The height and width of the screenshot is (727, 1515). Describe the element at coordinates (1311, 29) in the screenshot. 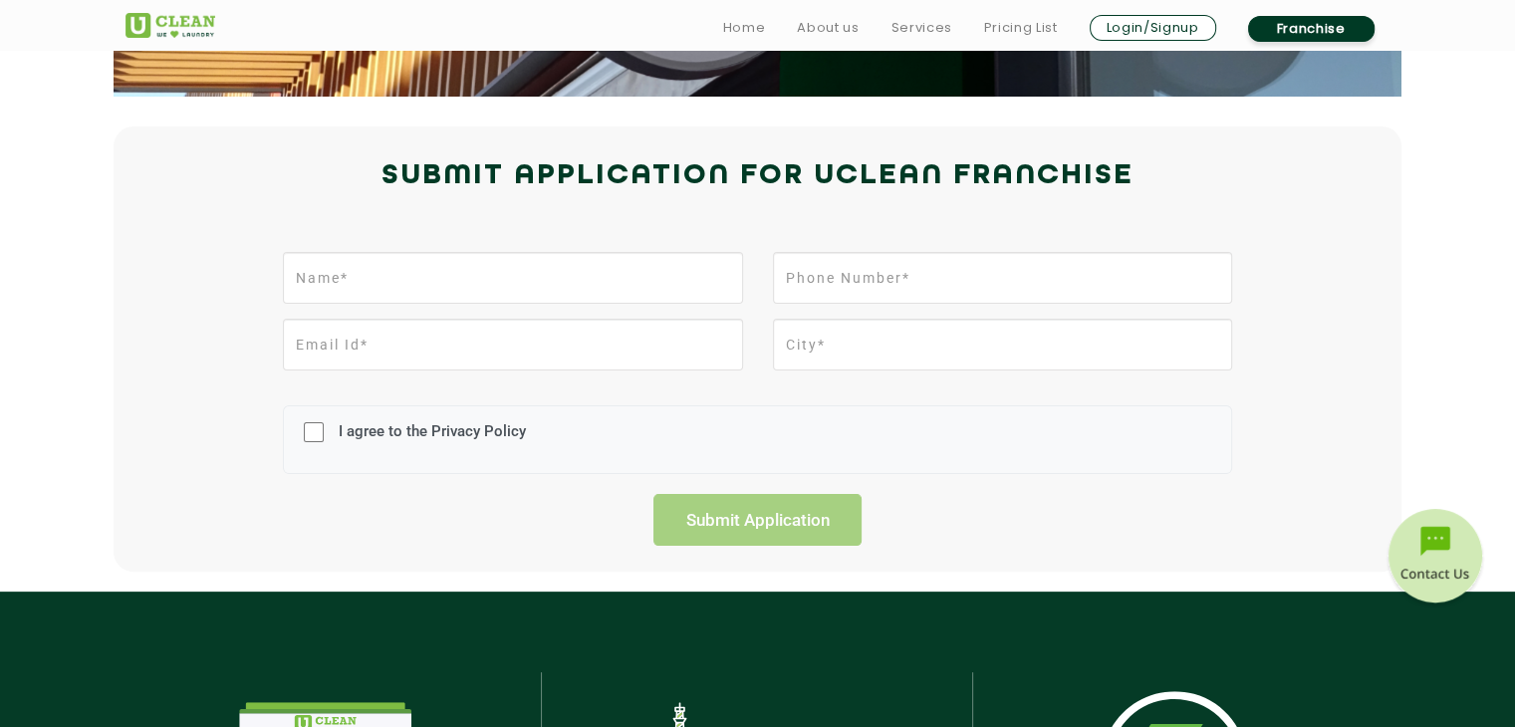

I see `a: Franchise` at that location.